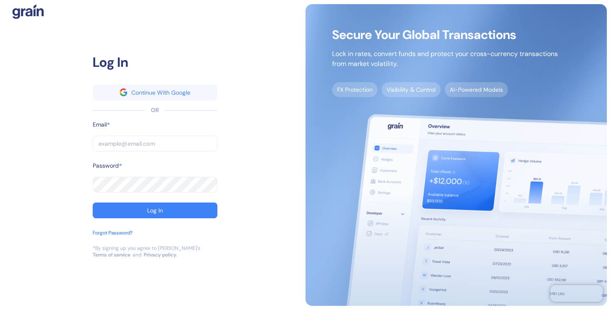 This screenshot has width=611, height=310. What do you see at coordinates (354, 90) in the screenshot?
I see `span: FX Protection` at bounding box center [354, 90].